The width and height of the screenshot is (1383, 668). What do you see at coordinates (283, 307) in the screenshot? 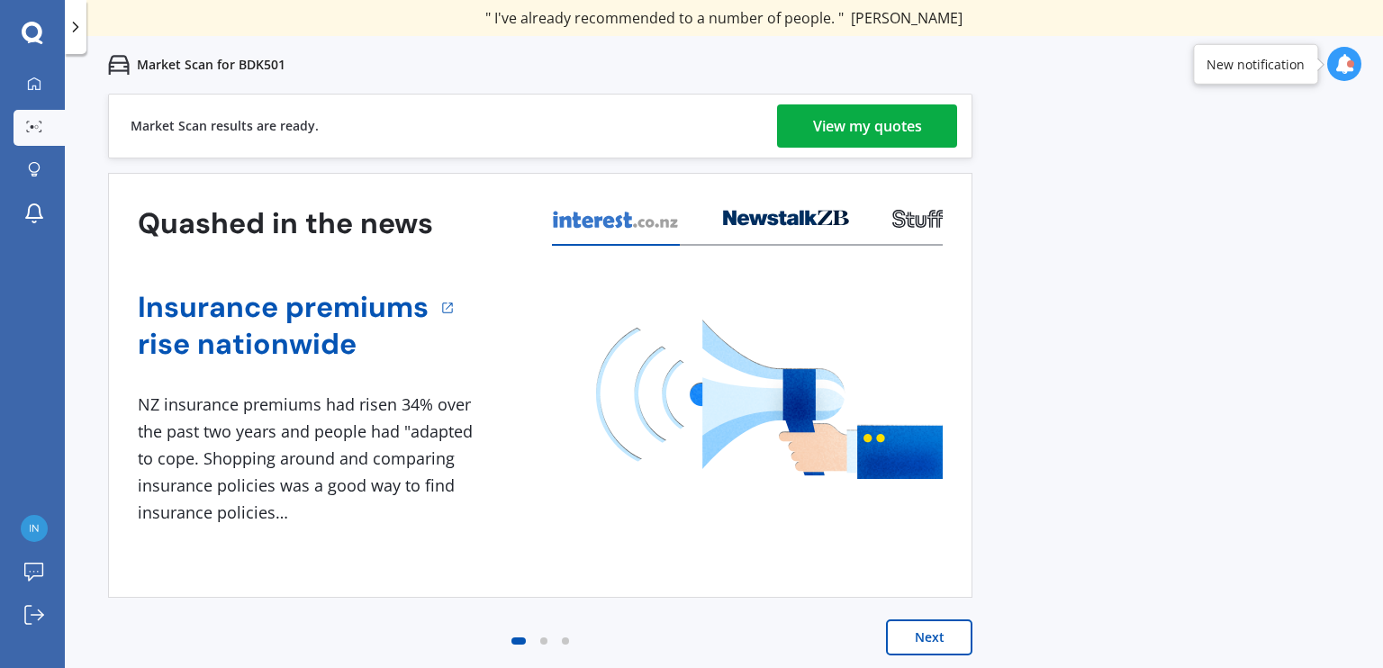
I see `a: Insurance premiums` at bounding box center [283, 307].